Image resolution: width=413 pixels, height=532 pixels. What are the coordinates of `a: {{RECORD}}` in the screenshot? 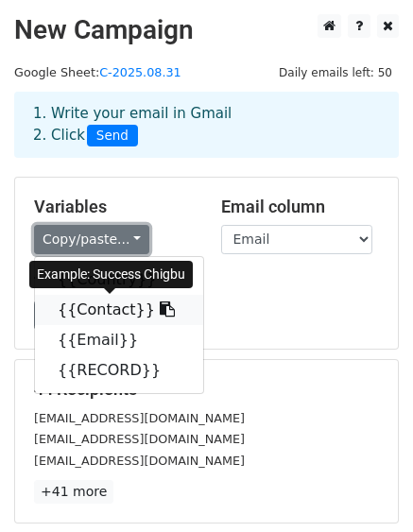 It's located at (119, 370).